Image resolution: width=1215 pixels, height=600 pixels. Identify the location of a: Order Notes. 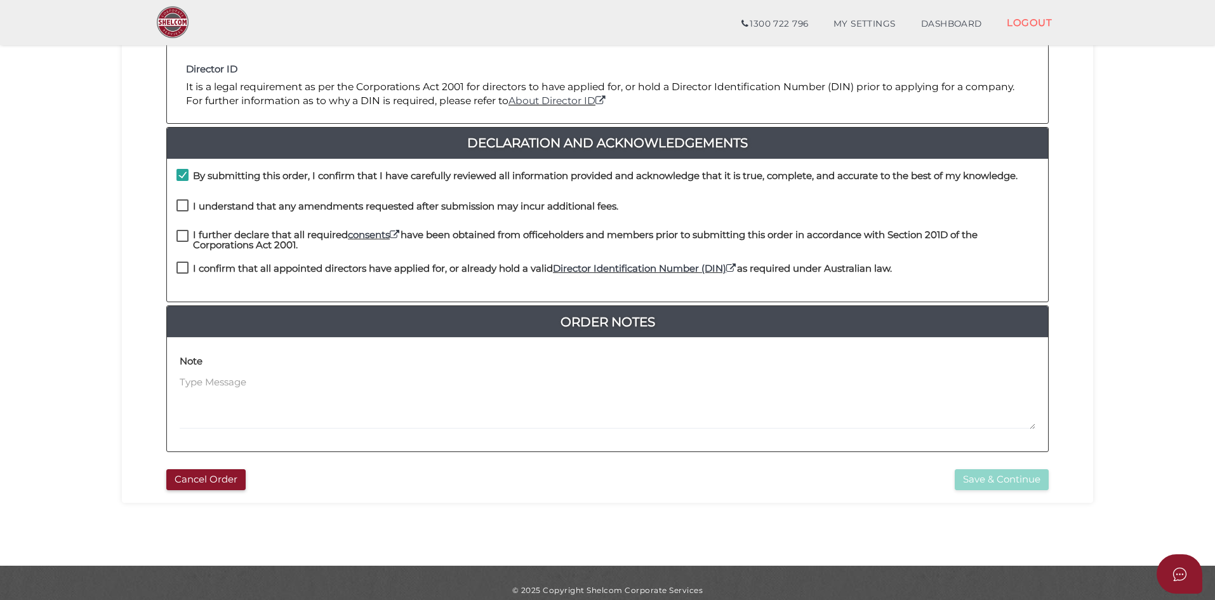
(608, 322).